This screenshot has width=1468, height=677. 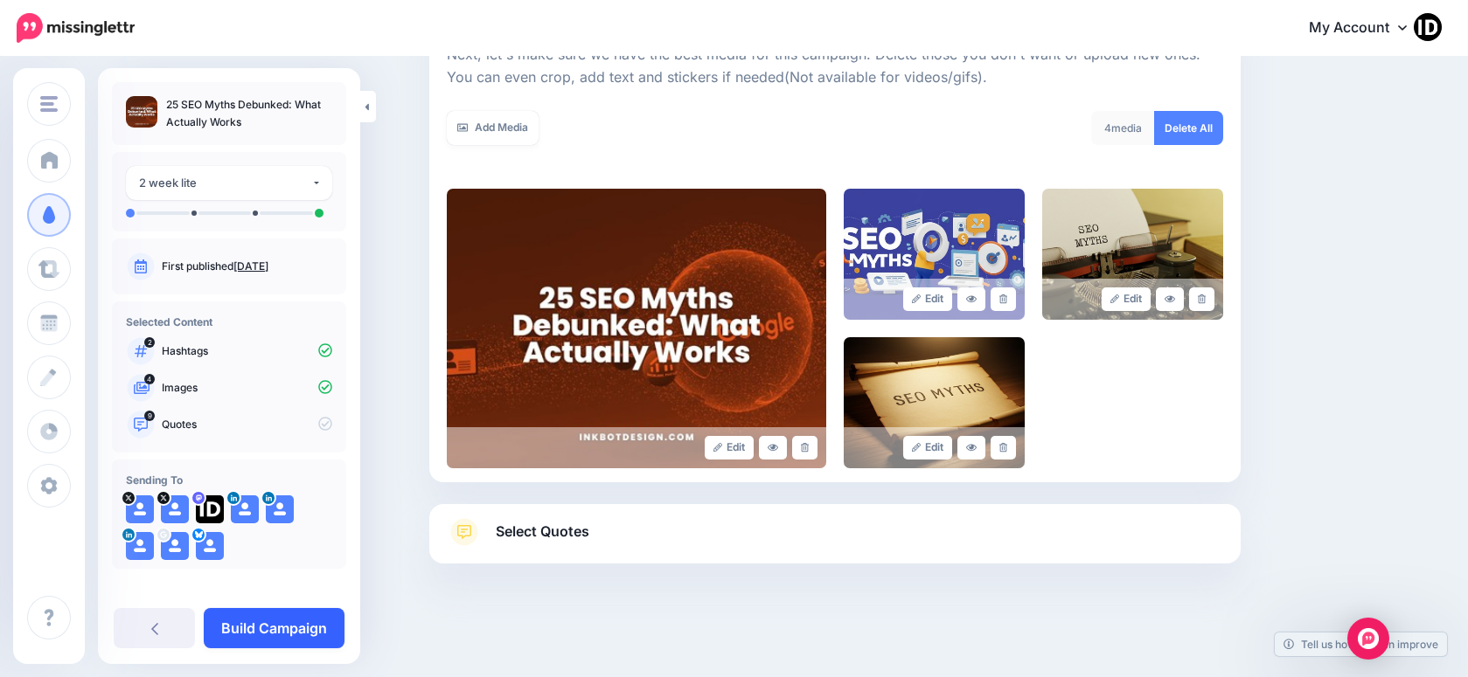 I want to click on div: Select Media, so click(x=835, y=252).